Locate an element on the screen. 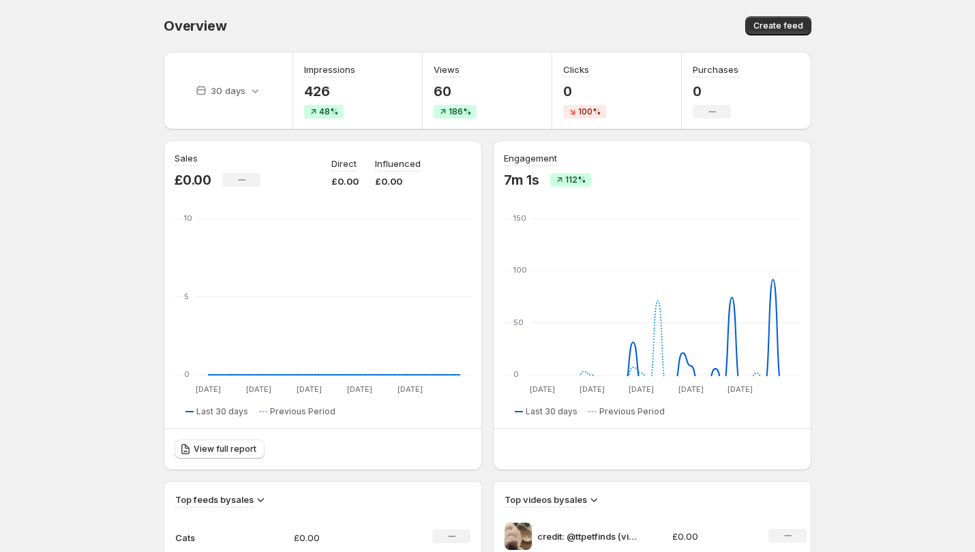  p: Cats is located at coordinates (209, 538).